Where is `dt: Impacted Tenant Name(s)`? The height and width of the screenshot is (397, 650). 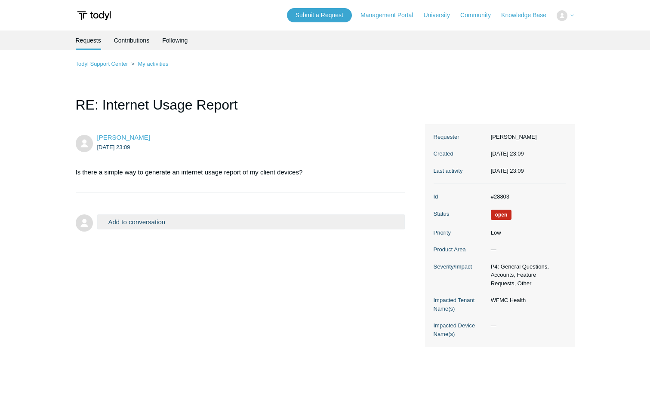 dt: Impacted Tenant Name(s) is located at coordinates (460, 305).